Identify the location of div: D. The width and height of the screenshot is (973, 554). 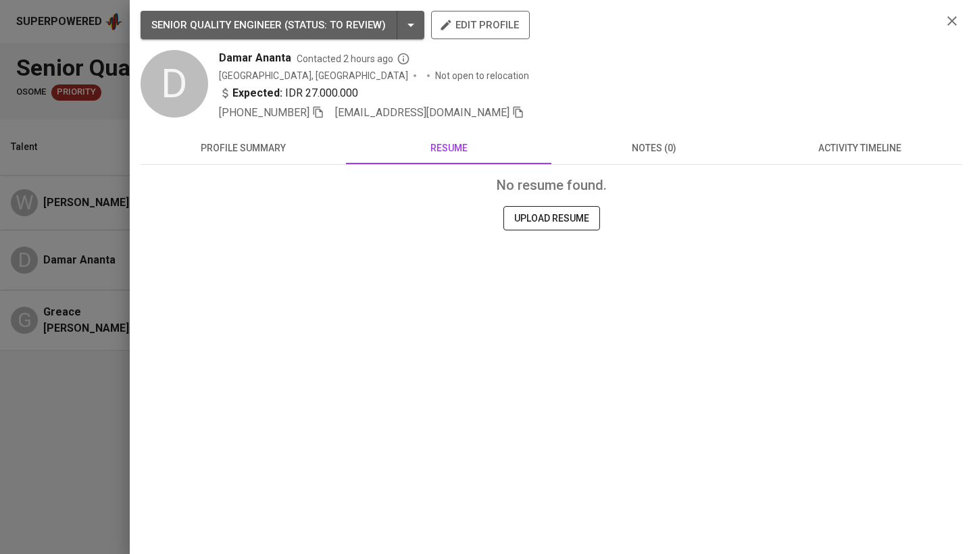
(174, 84).